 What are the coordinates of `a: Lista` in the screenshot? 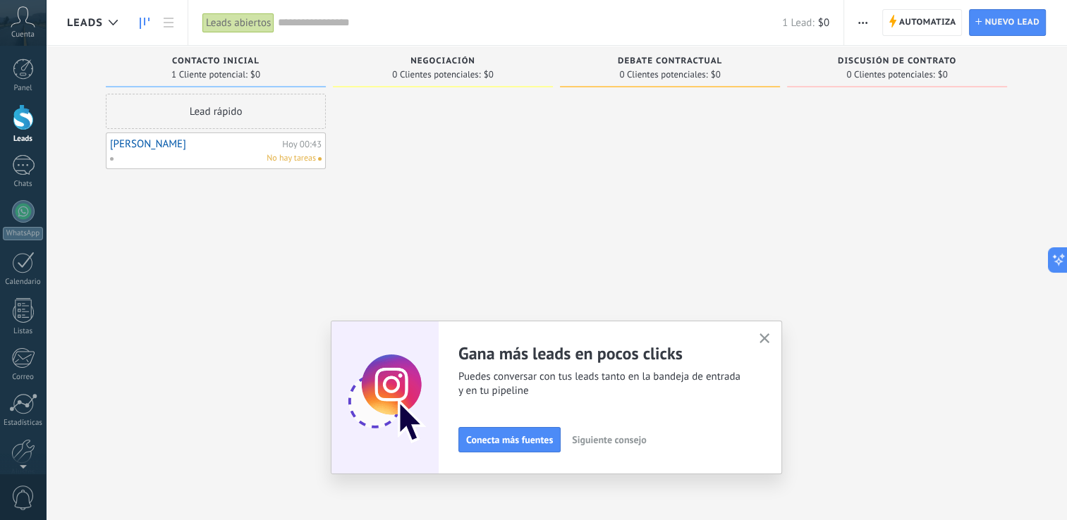 It's located at (169, 23).